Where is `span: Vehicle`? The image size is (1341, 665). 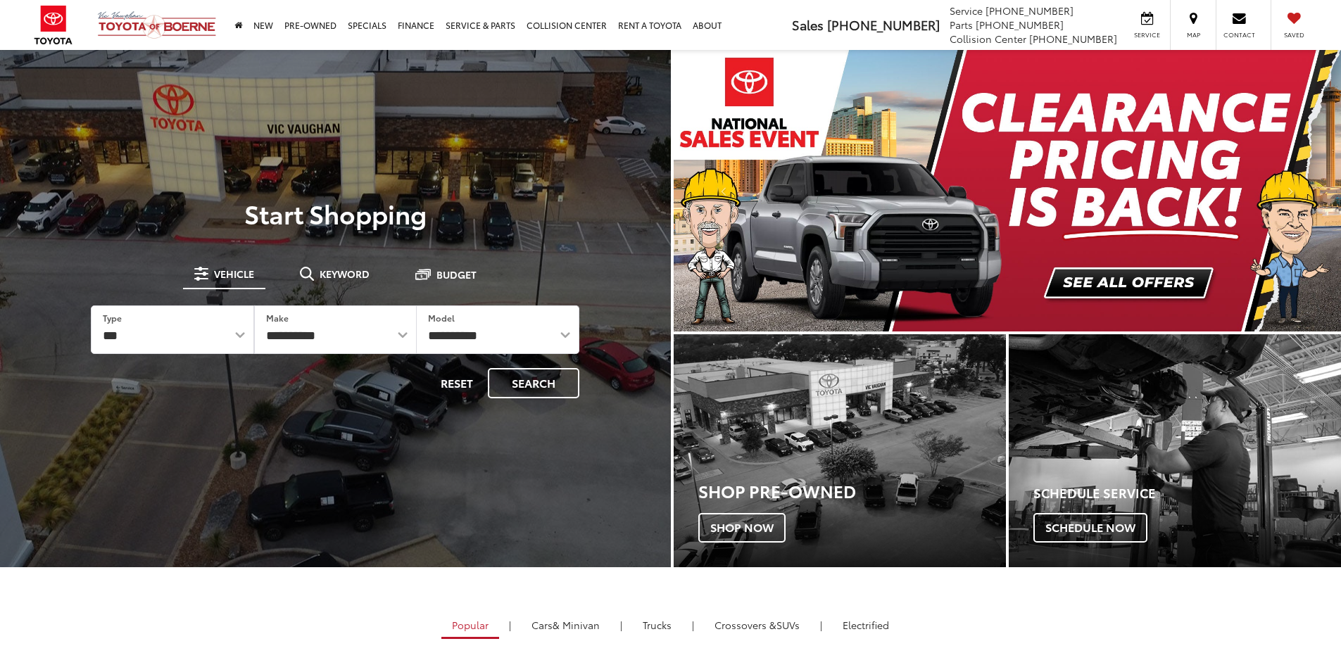 span: Vehicle is located at coordinates (234, 274).